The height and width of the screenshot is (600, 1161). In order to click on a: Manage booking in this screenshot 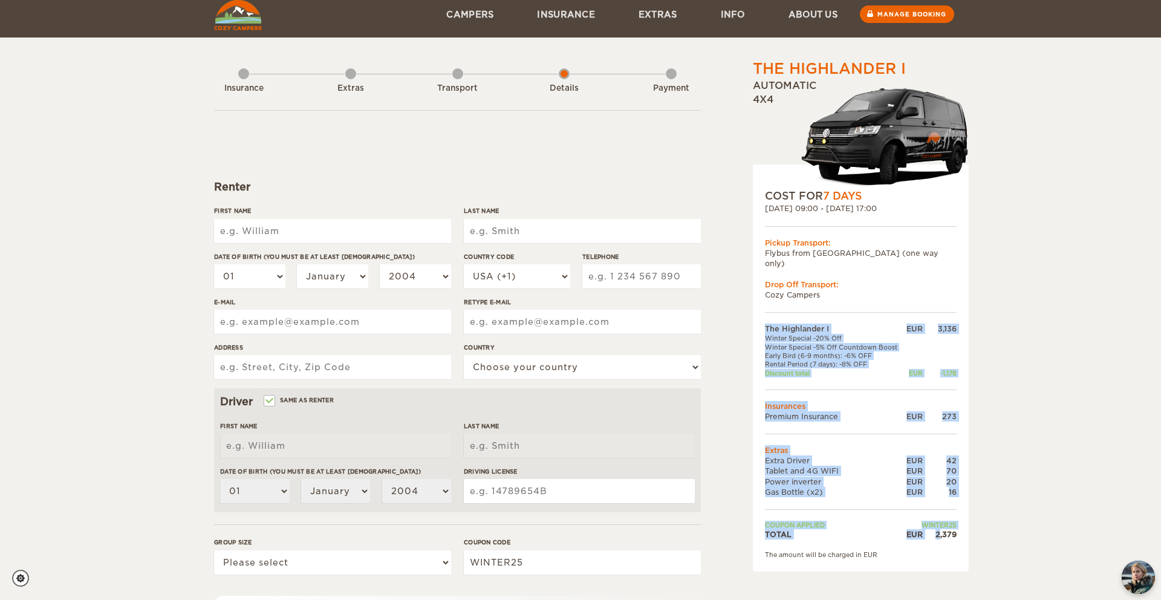, I will do `click(907, 14)`.